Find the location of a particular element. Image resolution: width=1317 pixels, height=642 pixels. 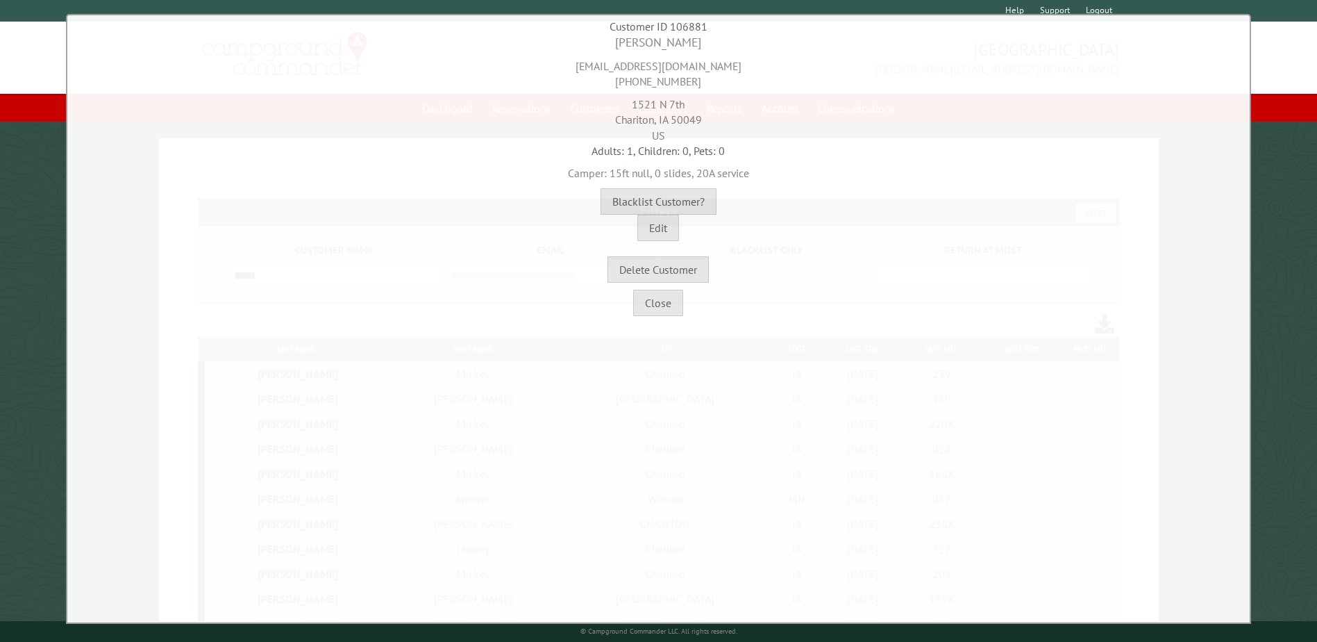

div: Adults: 1, Children: 0, Pets: 0 is located at coordinates (658, 151).